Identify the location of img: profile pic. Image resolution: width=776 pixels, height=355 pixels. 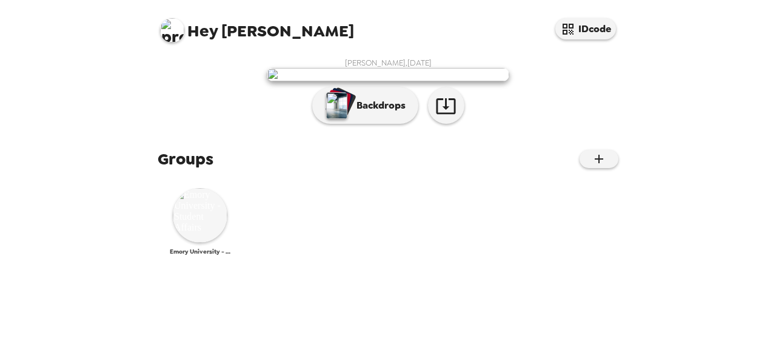
(172, 30).